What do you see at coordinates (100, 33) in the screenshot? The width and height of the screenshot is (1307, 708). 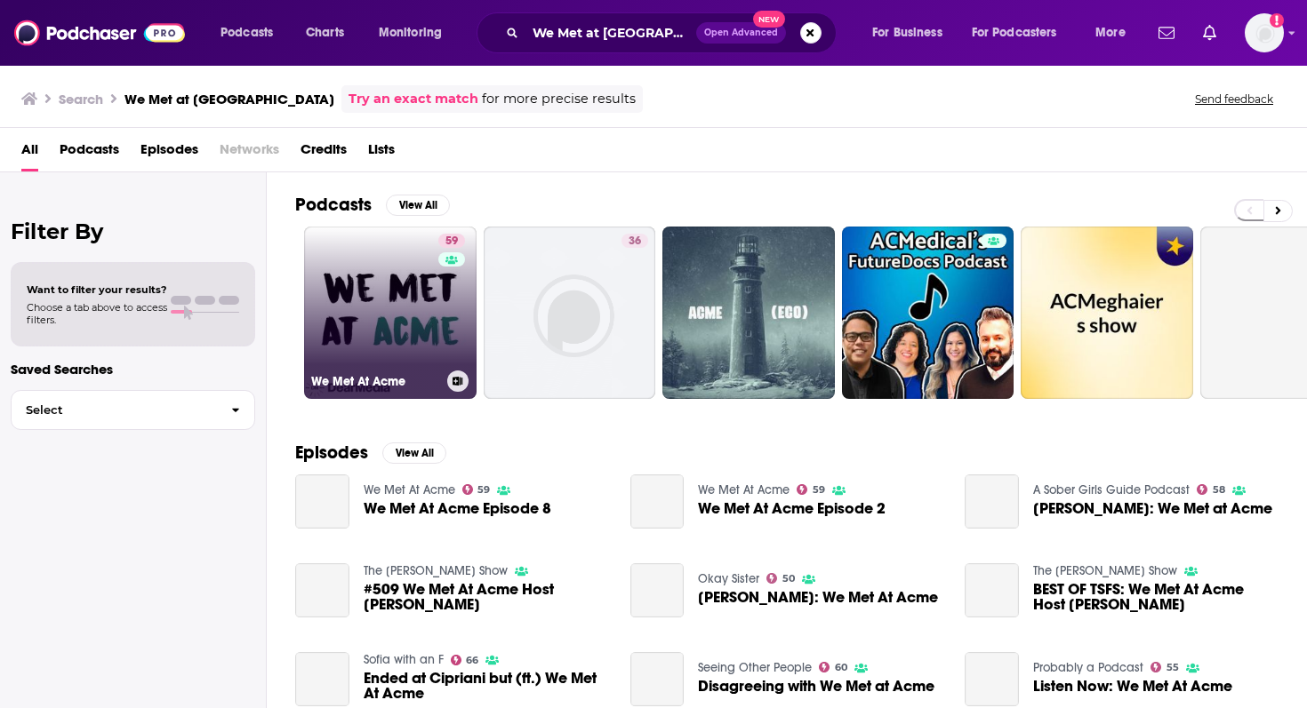 I see `img: Podchaser - Follow, Share and Rate Podcasts` at bounding box center [100, 33].